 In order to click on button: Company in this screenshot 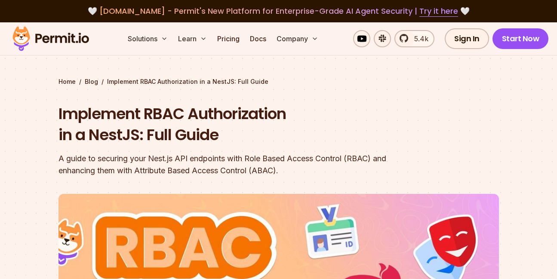, I will do `click(297, 39)`.